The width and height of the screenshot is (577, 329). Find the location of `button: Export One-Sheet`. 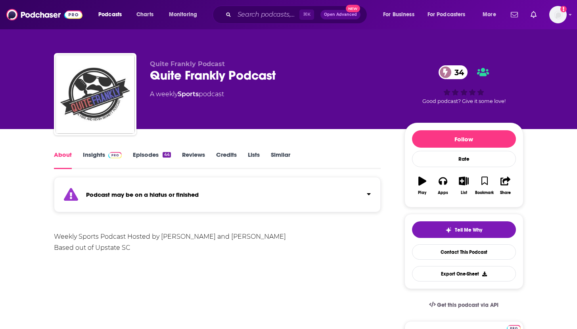

button: Export One-Sheet is located at coordinates (464, 274).